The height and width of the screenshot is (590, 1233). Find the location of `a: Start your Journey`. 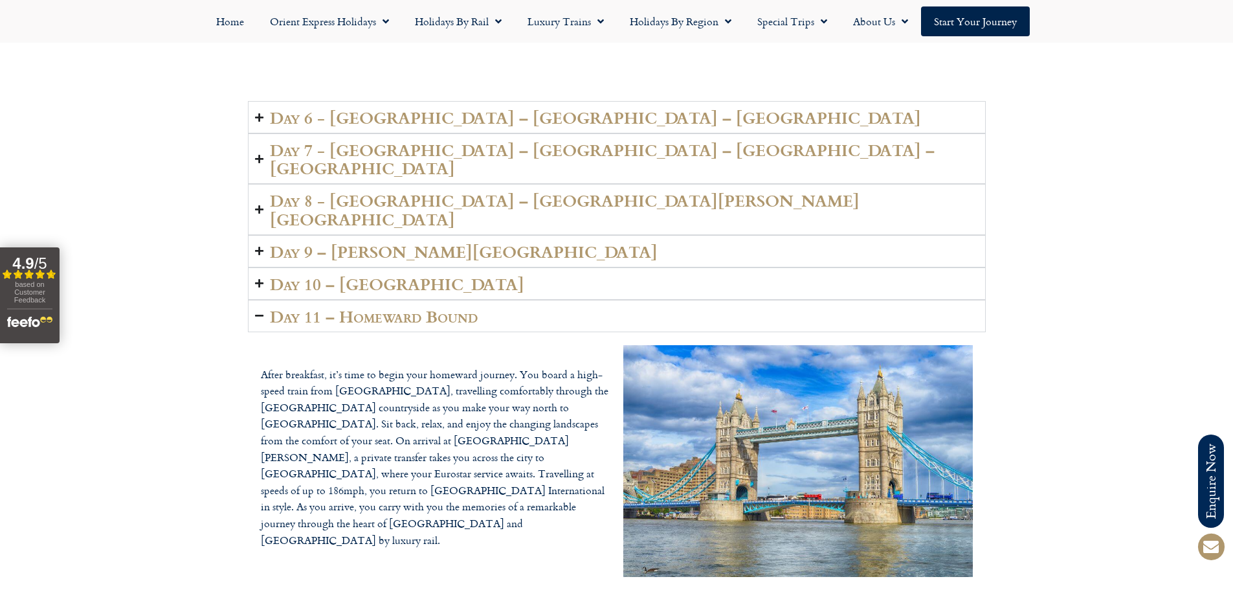

a: Start your Journey is located at coordinates (975, 21).